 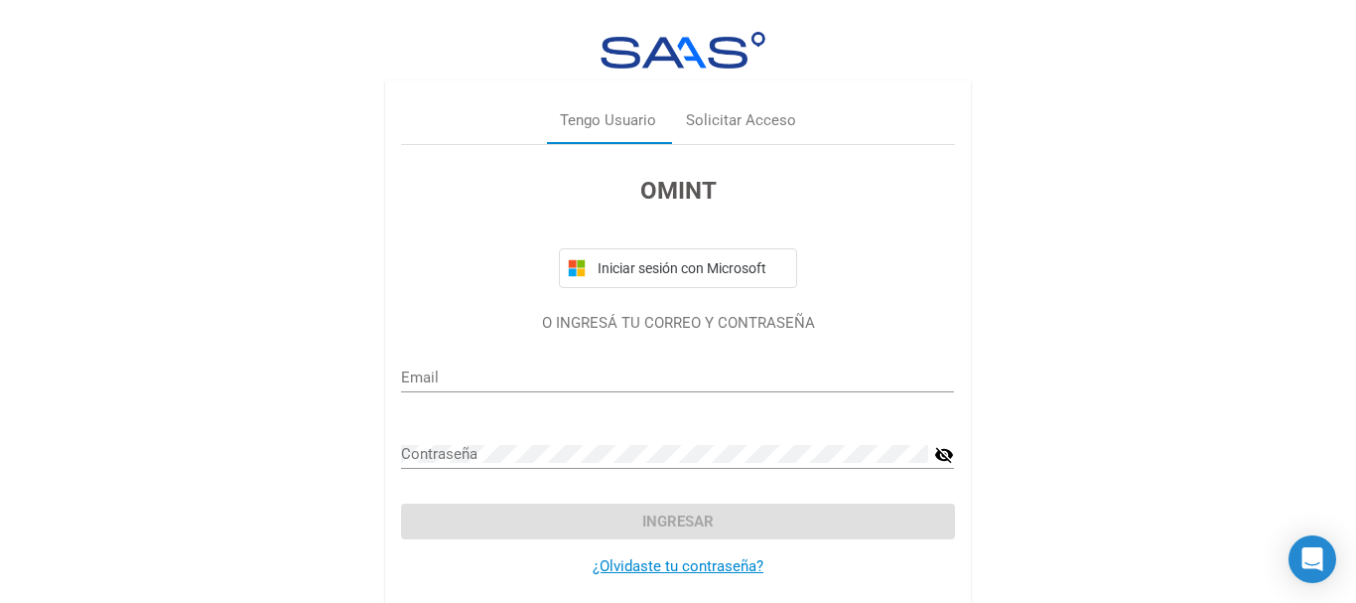 What do you see at coordinates (691, 268) in the screenshot?
I see `span: Iniciar sesión con Microsoft` at bounding box center [691, 268].